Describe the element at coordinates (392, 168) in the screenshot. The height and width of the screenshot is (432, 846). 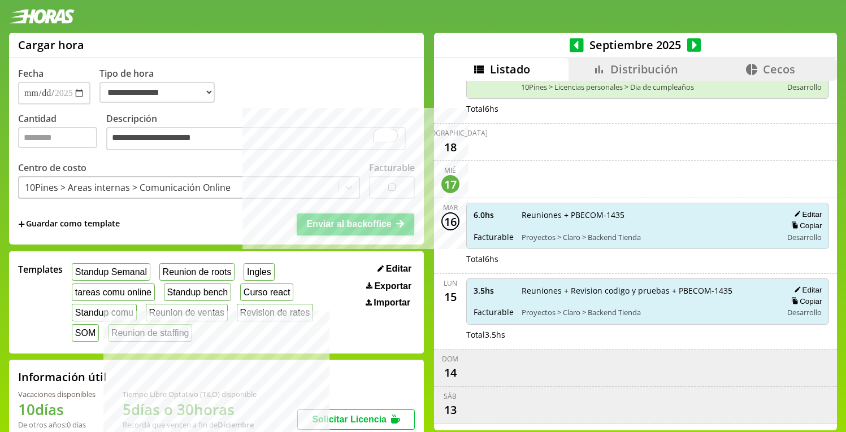
I see `label: Facturable` at that location.